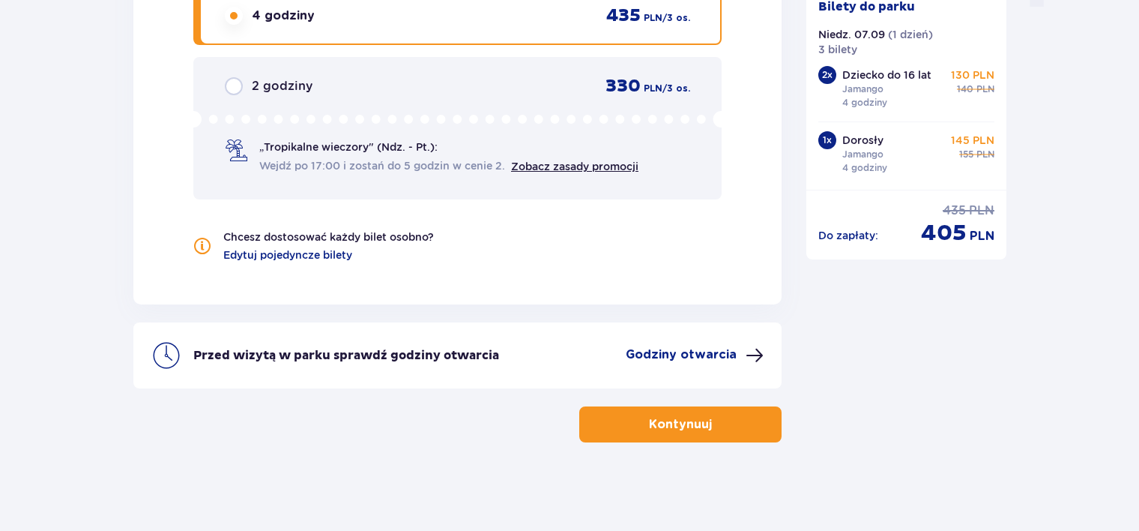  What do you see at coordinates (886, 75) in the screenshot?
I see `p: Dziecko do 16 lat` at bounding box center [886, 75].